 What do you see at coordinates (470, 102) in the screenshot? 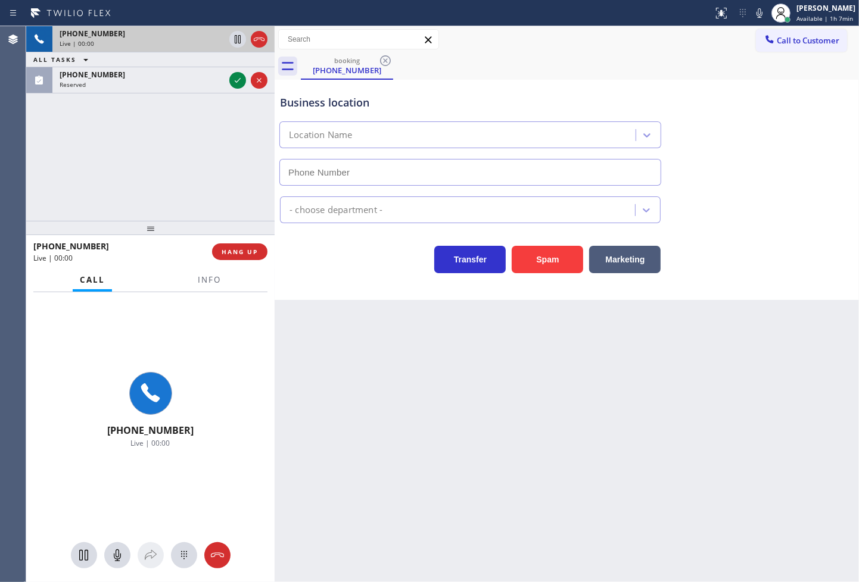
I see `div: Business location` at bounding box center [470, 102].